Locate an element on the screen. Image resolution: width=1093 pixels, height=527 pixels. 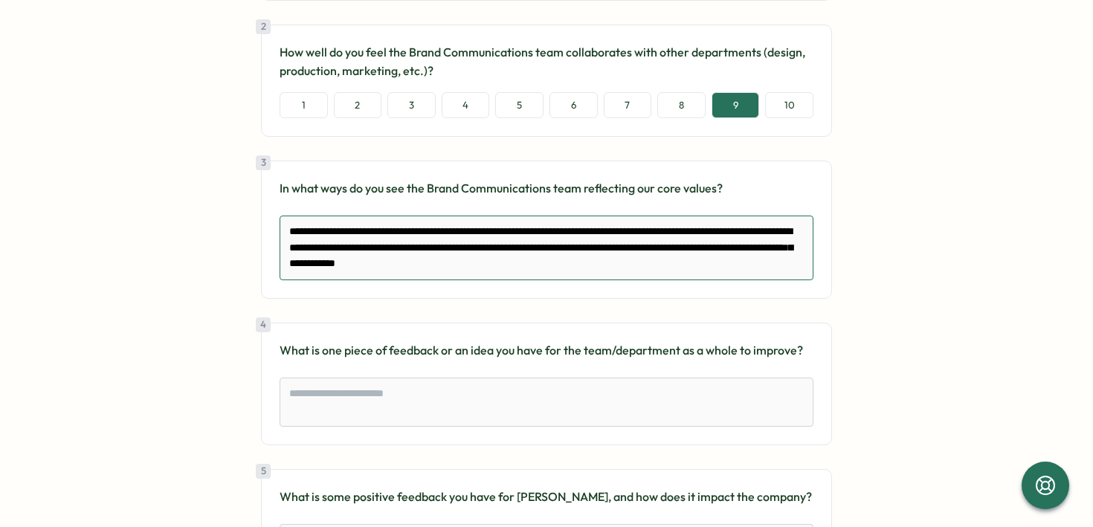
button: 4 is located at coordinates (465, 106).